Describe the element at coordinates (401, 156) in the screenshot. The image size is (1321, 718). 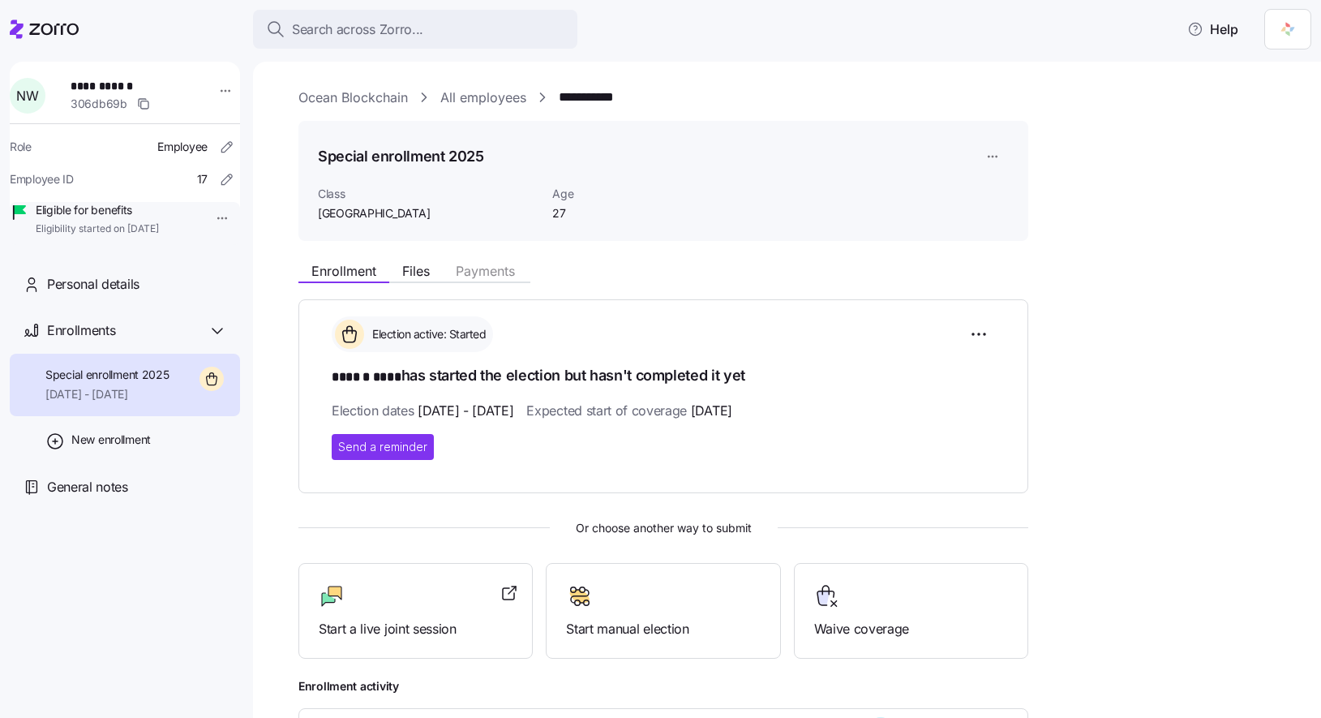
I see `h1: Special enrollment 2025` at that location.